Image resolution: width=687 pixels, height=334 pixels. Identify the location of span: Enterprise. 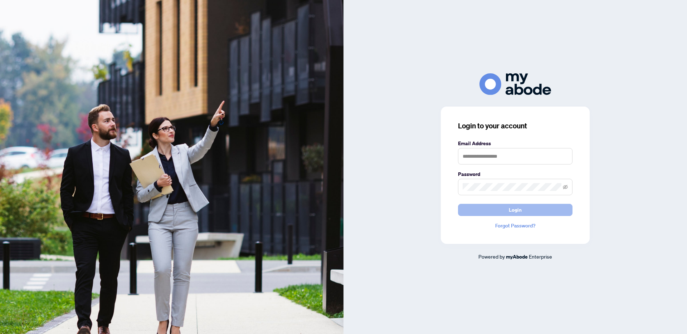
(540, 256).